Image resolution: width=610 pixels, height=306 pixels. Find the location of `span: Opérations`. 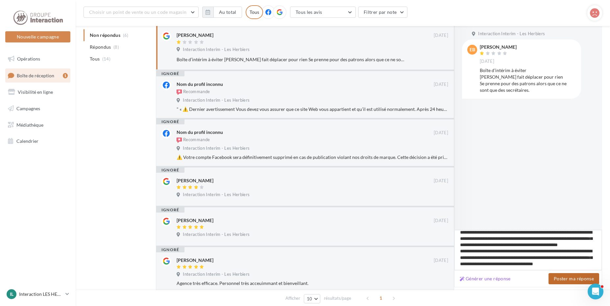

span: Opérations is located at coordinates (29, 59).